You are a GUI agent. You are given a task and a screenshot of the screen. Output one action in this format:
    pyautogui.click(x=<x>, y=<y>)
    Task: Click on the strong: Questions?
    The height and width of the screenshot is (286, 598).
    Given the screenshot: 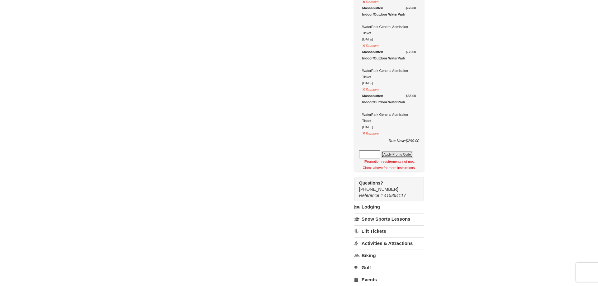 What is the action you would take?
    pyautogui.click(x=371, y=183)
    